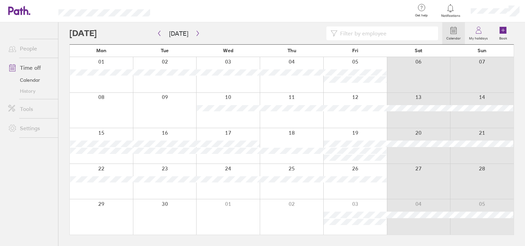  Describe the element at coordinates (165, 51) in the screenshot. I see `span: Tue` at that location.